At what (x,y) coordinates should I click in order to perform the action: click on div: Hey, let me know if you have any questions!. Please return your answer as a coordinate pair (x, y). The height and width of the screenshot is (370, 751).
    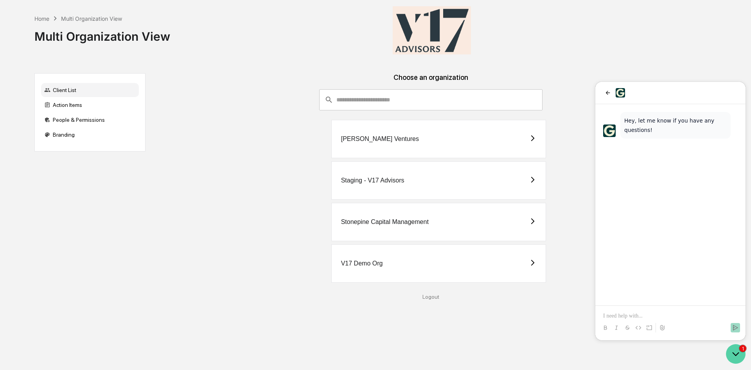
    Looking at the image, I should click on (80, 43).